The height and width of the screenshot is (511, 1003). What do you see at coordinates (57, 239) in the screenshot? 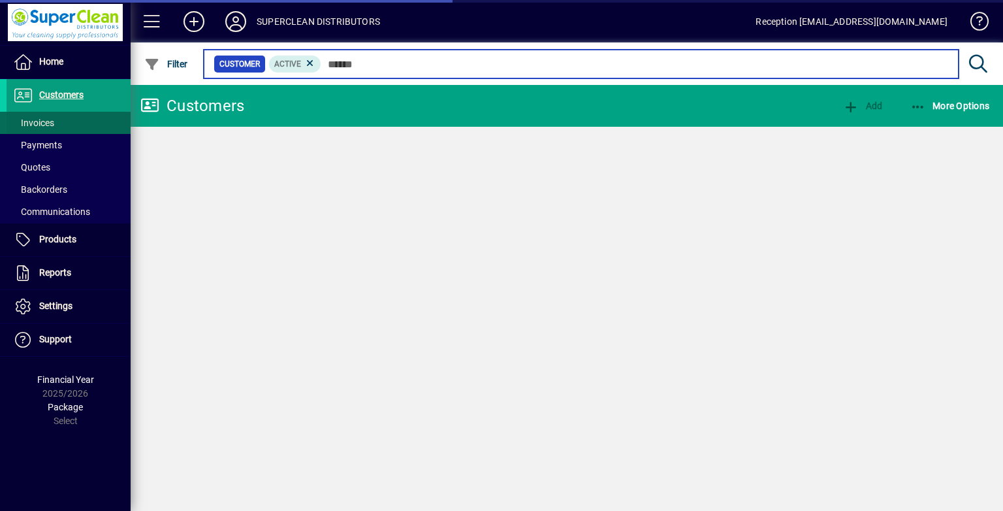
I see `span: Products` at bounding box center [57, 239].